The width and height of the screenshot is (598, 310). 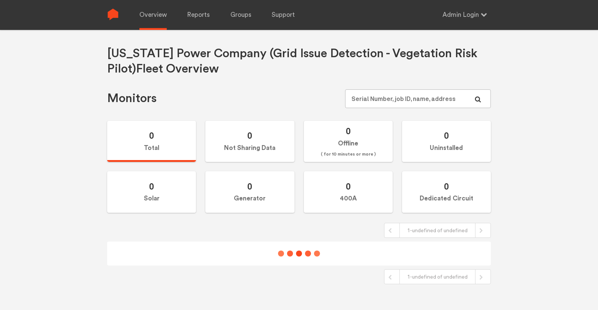 What do you see at coordinates (418, 99) in the screenshot?
I see `input: Serial Number, job ID, name, address` at bounding box center [418, 99].